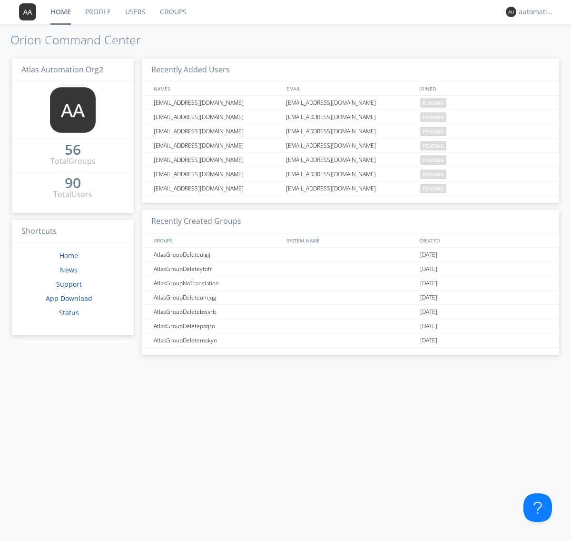 This screenshot has width=571, height=541. What do you see at coordinates (217, 326) in the screenshot?
I see `div: AtlasGroupDeletepaqro` at bounding box center [217, 326].